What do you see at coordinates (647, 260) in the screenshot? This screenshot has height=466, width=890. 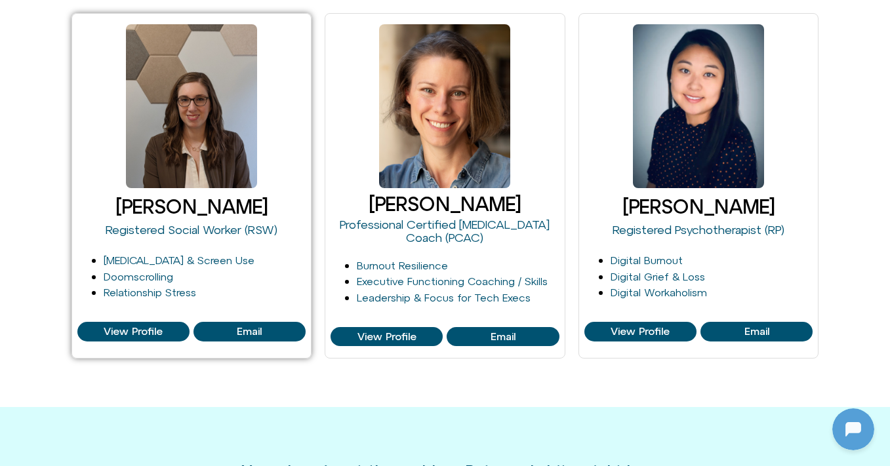 I see `a: Digital Burnout` at bounding box center [647, 260].